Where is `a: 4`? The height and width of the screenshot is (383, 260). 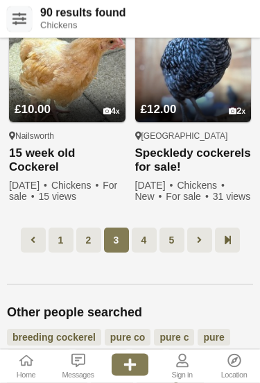 a: 4 is located at coordinates (144, 240).